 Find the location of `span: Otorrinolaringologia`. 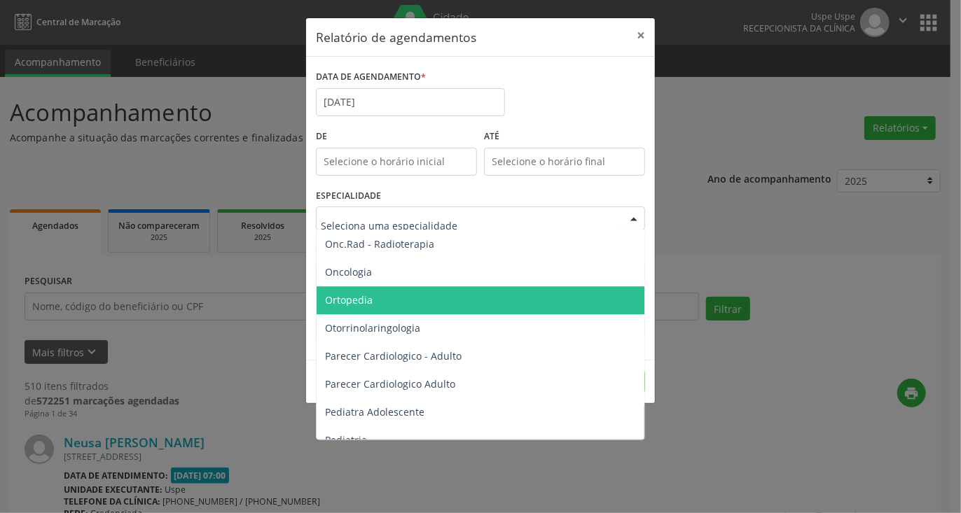

span: Otorrinolaringologia is located at coordinates (372, 328).